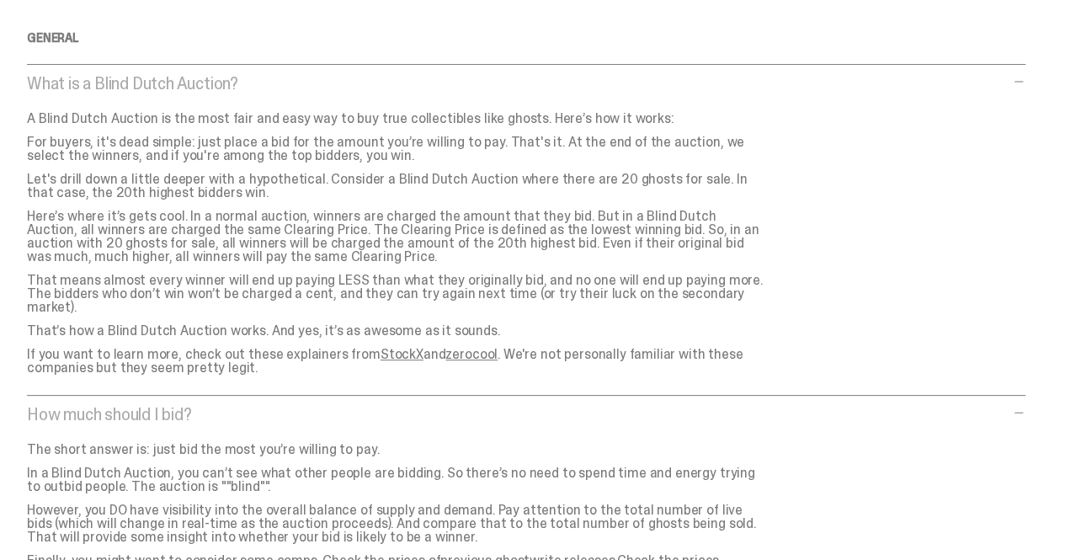 This screenshot has height=560, width=1065. What do you see at coordinates (472, 354) in the screenshot?
I see `a: zerocool` at bounding box center [472, 354].